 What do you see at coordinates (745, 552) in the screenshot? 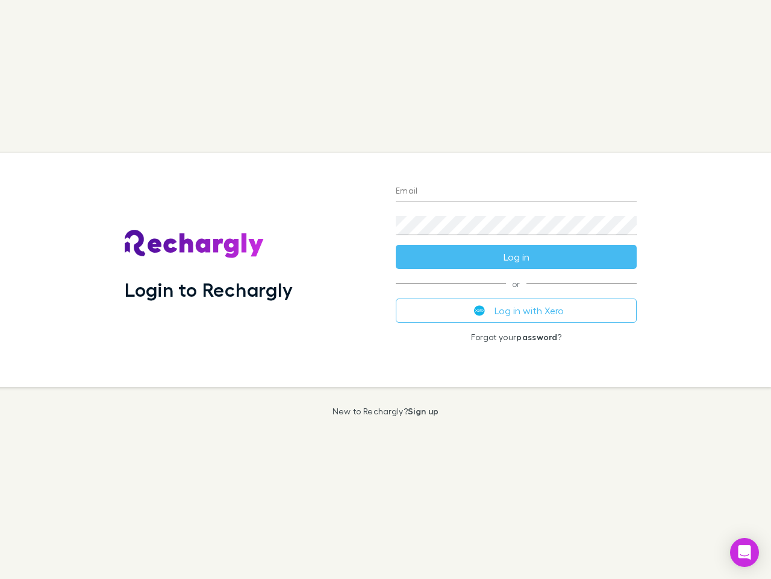
I see `div: Open Intercom Messenger` at bounding box center [745, 552].